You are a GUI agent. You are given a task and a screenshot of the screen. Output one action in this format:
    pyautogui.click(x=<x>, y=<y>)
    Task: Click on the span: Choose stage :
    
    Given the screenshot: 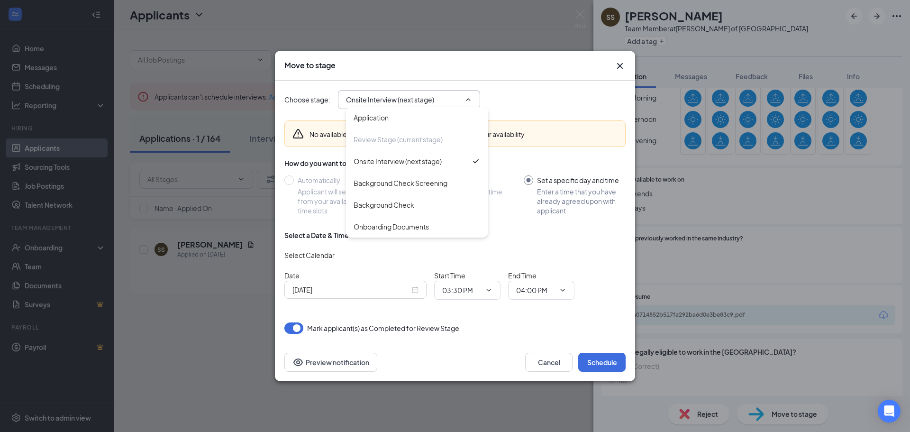 What is the action you would take?
    pyautogui.click(x=307, y=100)
    